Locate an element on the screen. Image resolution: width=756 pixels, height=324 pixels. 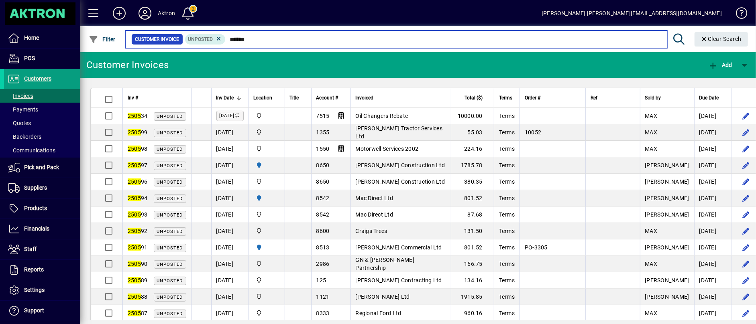
div: Due Date is located at coordinates (712, 98).